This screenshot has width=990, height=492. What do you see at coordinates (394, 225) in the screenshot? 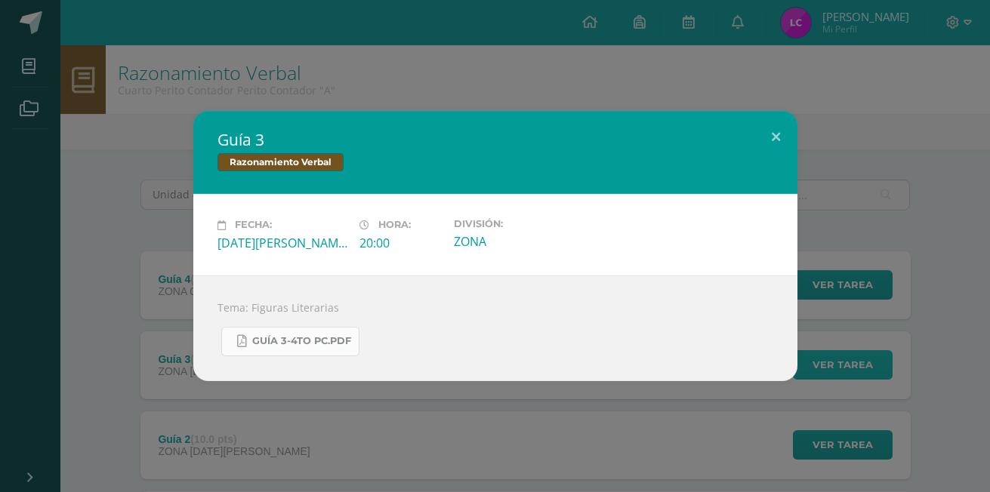
I see `span: Hora:` at bounding box center [394, 225].